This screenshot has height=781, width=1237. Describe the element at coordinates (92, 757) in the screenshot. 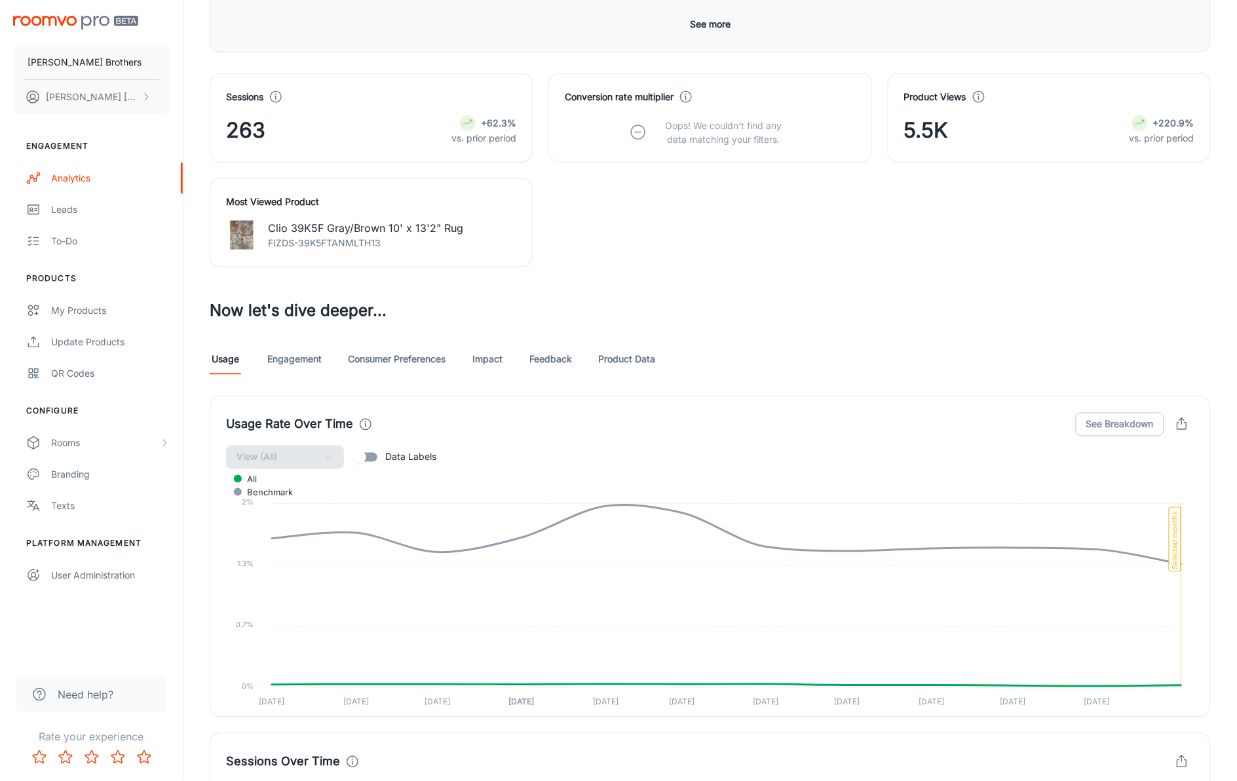

I see `button: Rate 3 star` at that location.